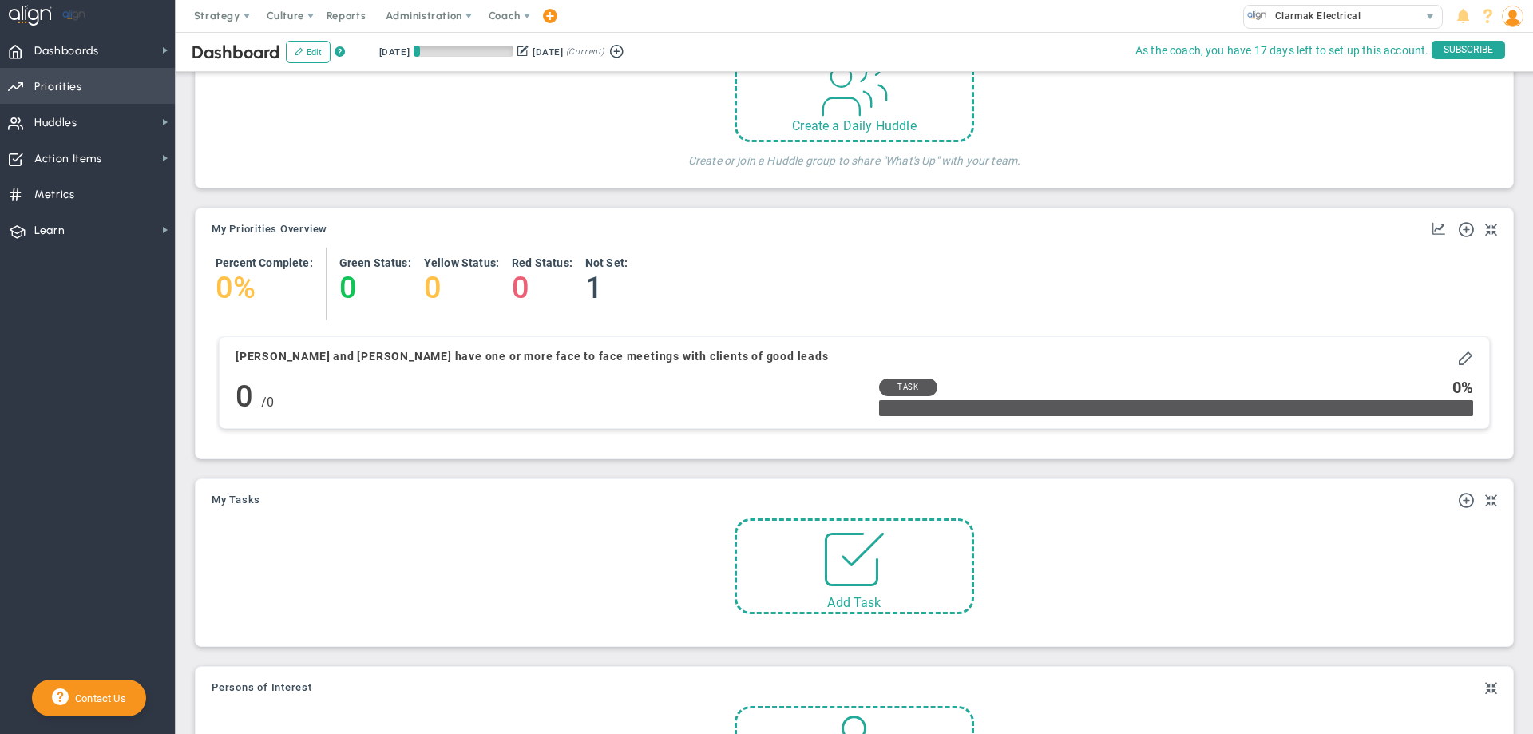 The image size is (1533, 734). What do you see at coordinates (542, 263) in the screenshot?
I see `h4: Red Status:` at bounding box center [542, 263].